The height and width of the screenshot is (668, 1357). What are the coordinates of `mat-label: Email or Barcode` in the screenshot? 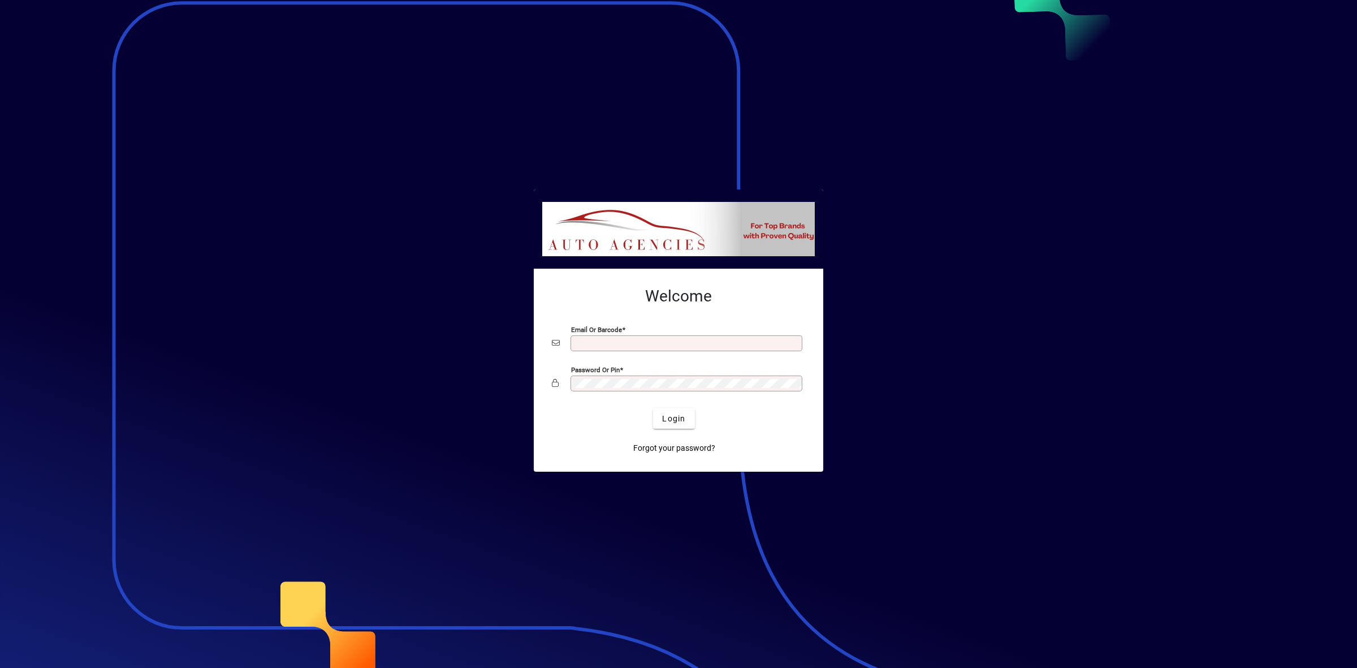 It's located at (596, 330).